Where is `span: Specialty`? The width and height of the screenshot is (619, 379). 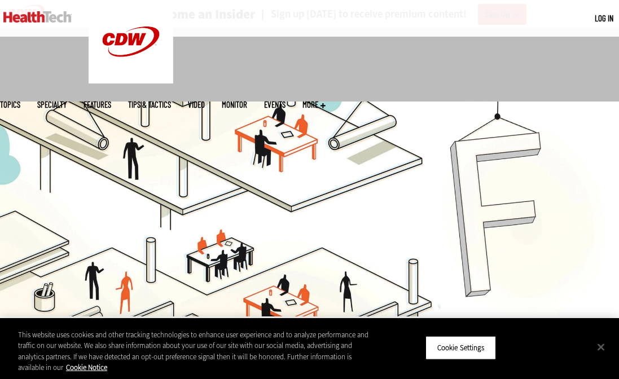 span: Specialty is located at coordinates (52, 104).